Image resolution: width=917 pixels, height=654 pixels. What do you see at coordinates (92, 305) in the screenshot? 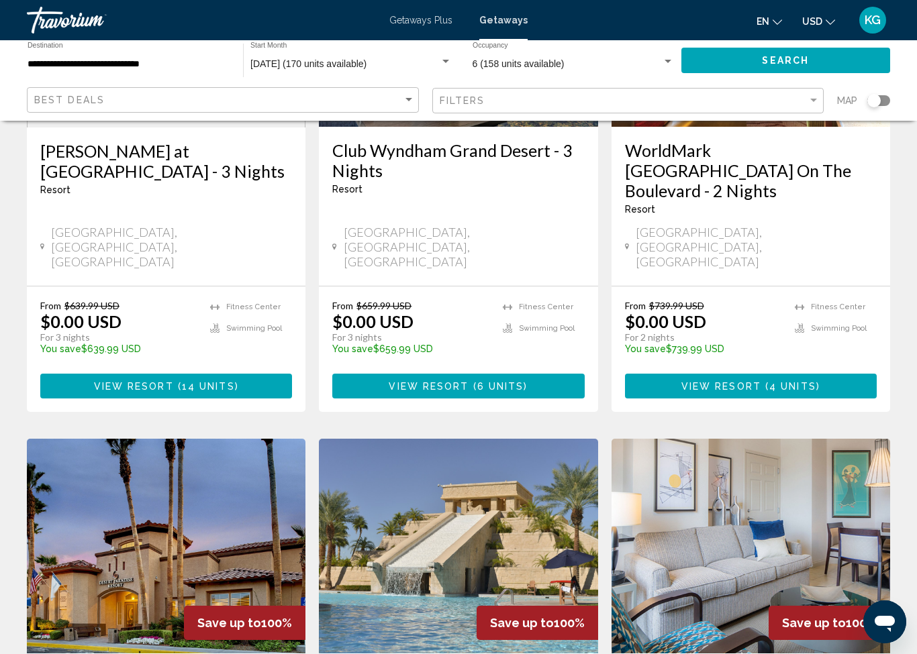
I see `span: $639.99 USD` at bounding box center [92, 305].